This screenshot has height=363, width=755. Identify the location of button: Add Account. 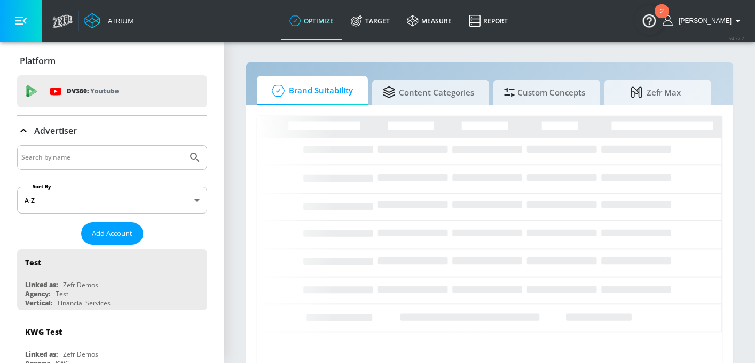
(112, 233).